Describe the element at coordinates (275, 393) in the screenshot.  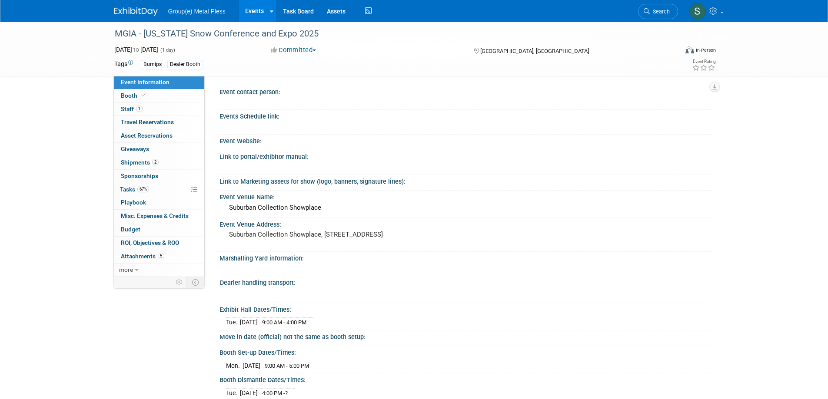
I see `span: 4:00 PM -` at that location.